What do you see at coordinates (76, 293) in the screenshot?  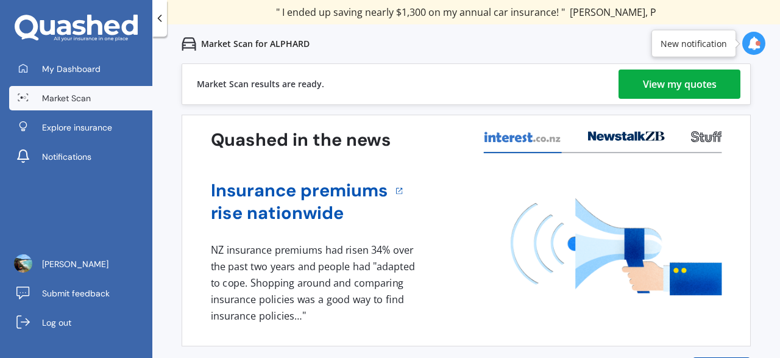 I see `span: Submit feedback` at bounding box center [76, 293].